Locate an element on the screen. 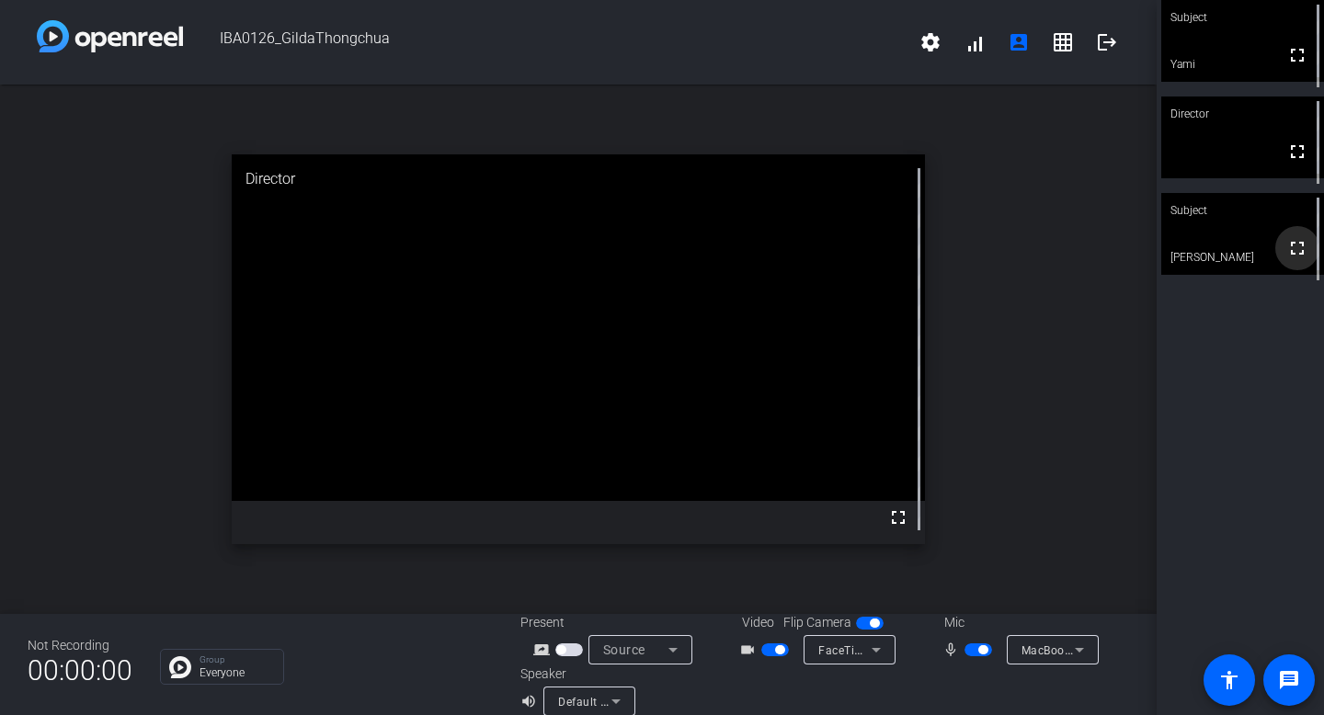 The image size is (1324, 715). span: FaceTime HD Camera is located at coordinates (877, 650).